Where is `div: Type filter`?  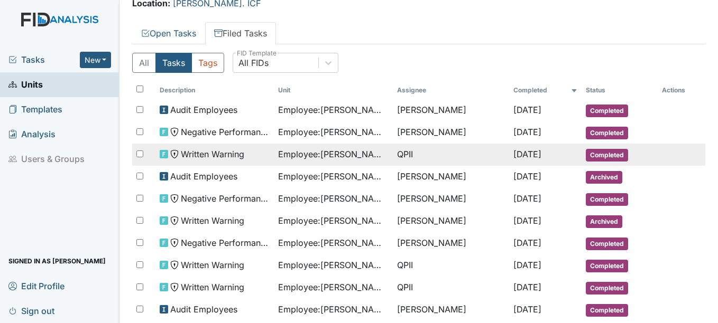
div: Type filter is located at coordinates (178, 63).